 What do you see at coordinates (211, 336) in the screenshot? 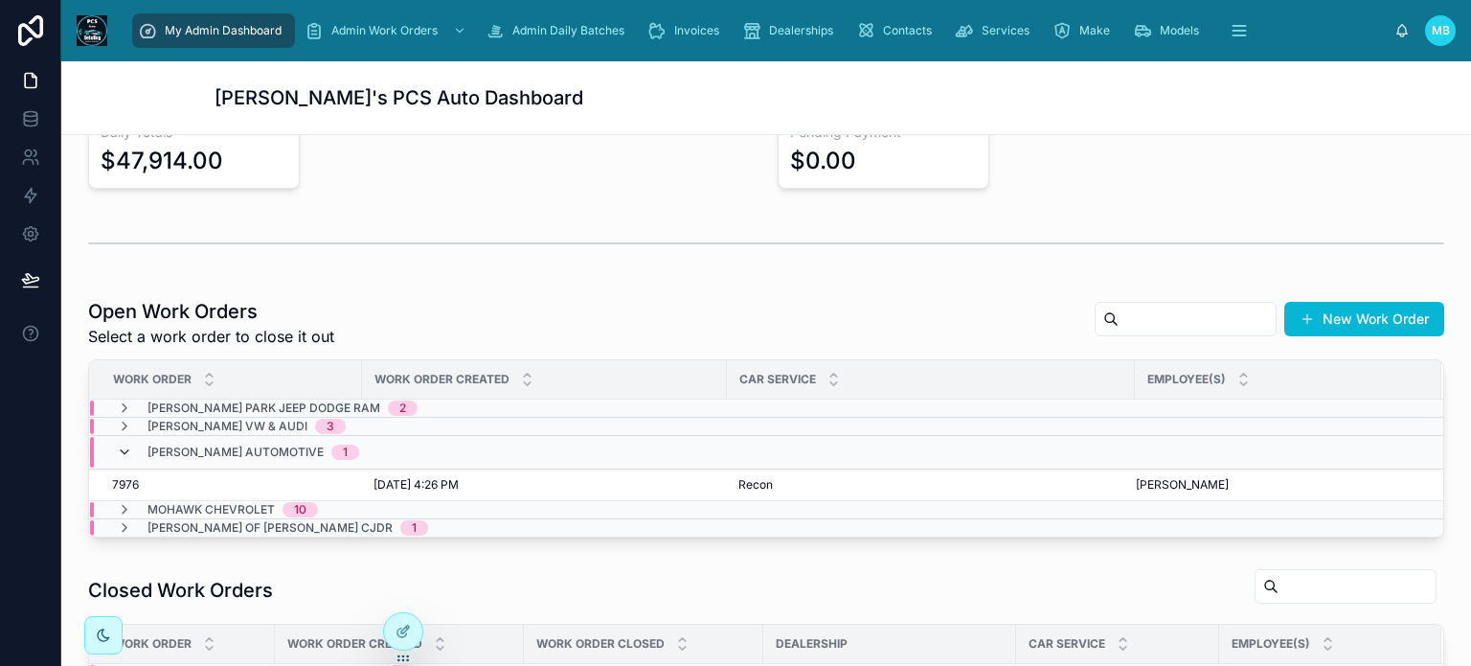
I see `span: Select a work order to close it out` at bounding box center [211, 336].